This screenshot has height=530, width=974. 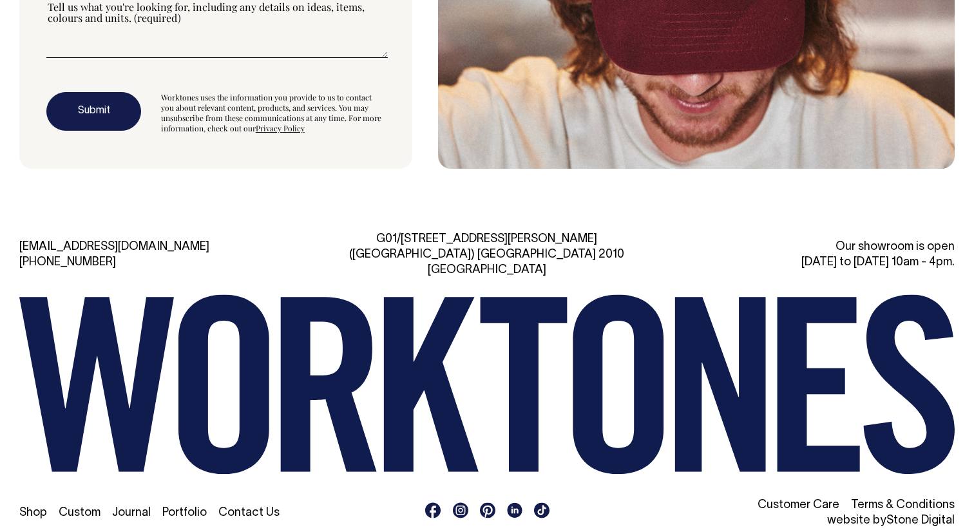 What do you see at coordinates (184, 513) in the screenshot?
I see `a: Portfolio` at bounding box center [184, 513].